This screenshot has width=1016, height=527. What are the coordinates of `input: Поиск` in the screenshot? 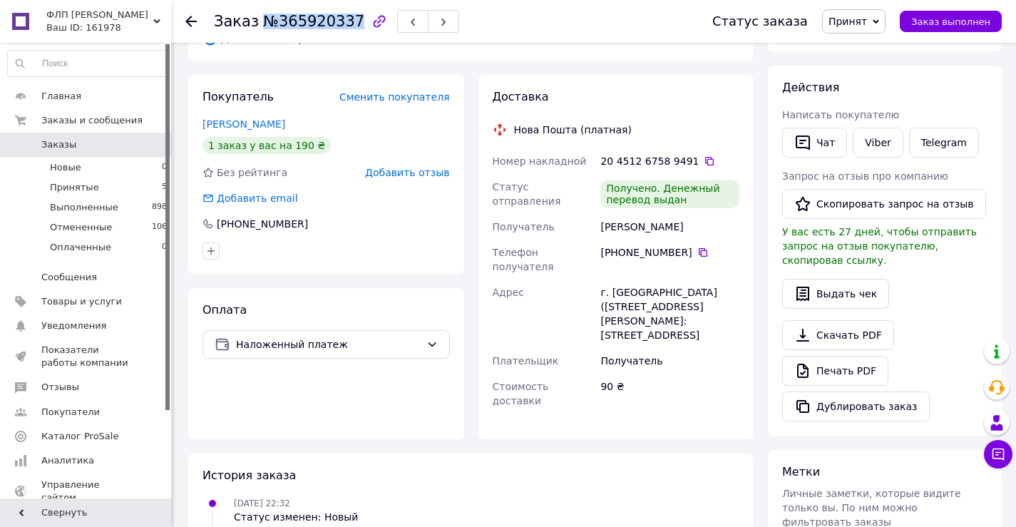 It's located at (88, 63).